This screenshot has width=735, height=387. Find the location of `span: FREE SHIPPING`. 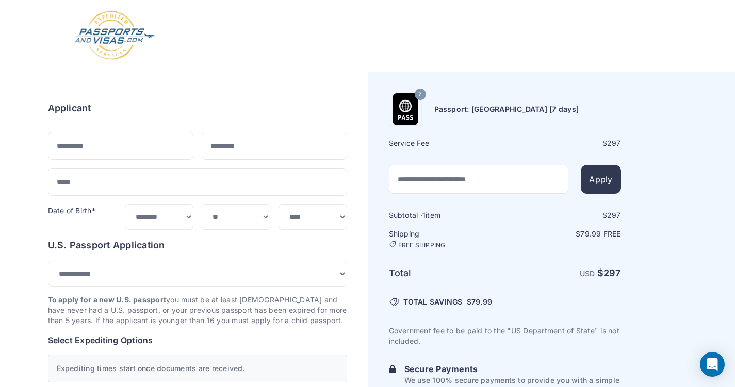

span: FREE SHIPPING is located at coordinates (422, 245).